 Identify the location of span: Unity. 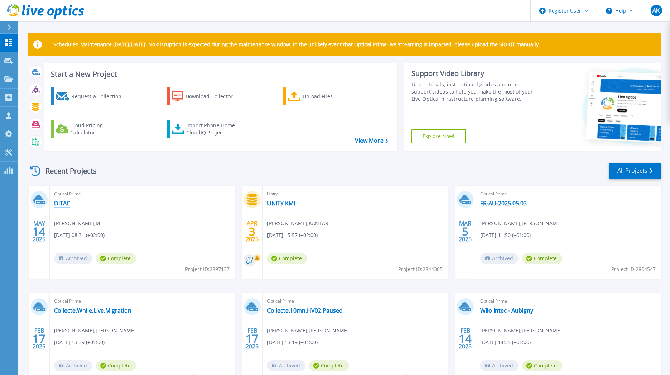
(355, 194).